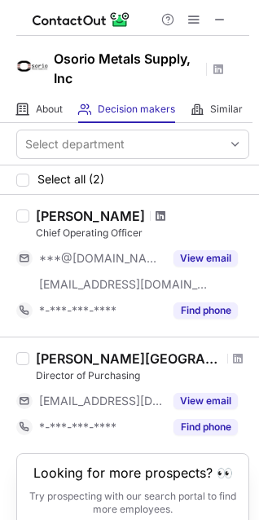 This screenshot has height=520, width=259. I want to click on span: About, so click(49, 109).